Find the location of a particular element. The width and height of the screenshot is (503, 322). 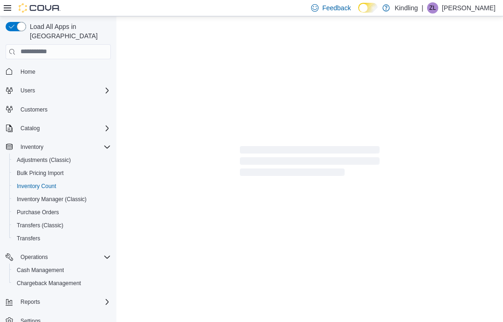

p: Kindling is located at coordinates (407, 8).